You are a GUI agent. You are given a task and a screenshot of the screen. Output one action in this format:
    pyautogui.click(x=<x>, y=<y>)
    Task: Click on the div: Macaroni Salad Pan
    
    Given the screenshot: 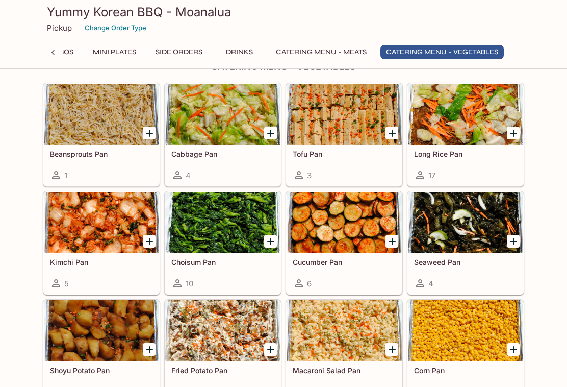 What is the action you would take?
    pyautogui.click(x=344, y=330)
    